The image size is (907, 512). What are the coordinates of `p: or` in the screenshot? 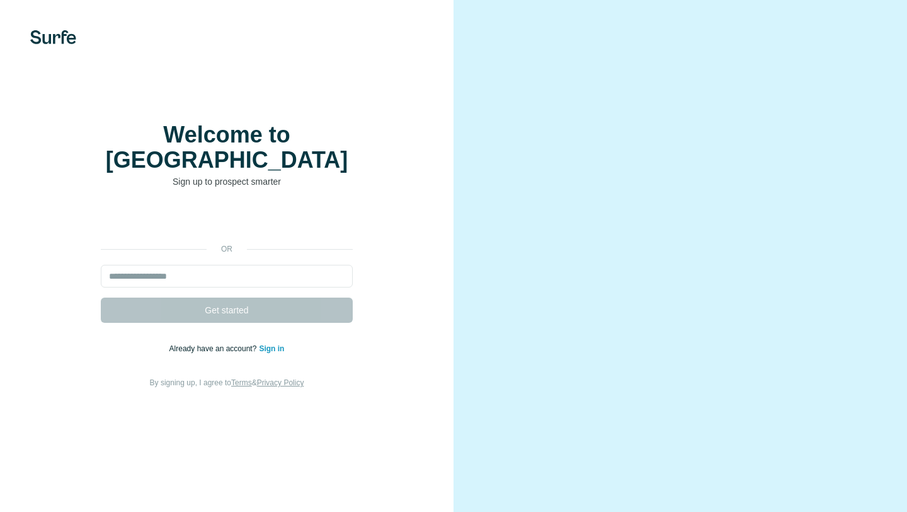 It's located at (227, 249).